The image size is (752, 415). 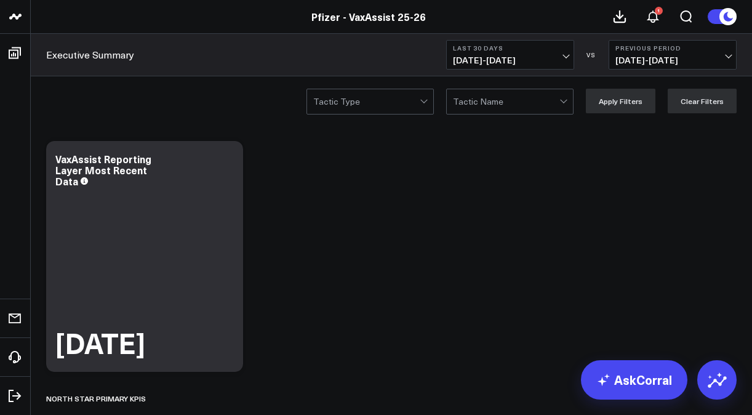 What do you see at coordinates (591, 55) in the screenshot?
I see `div: VS` at bounding box center [591, 55].